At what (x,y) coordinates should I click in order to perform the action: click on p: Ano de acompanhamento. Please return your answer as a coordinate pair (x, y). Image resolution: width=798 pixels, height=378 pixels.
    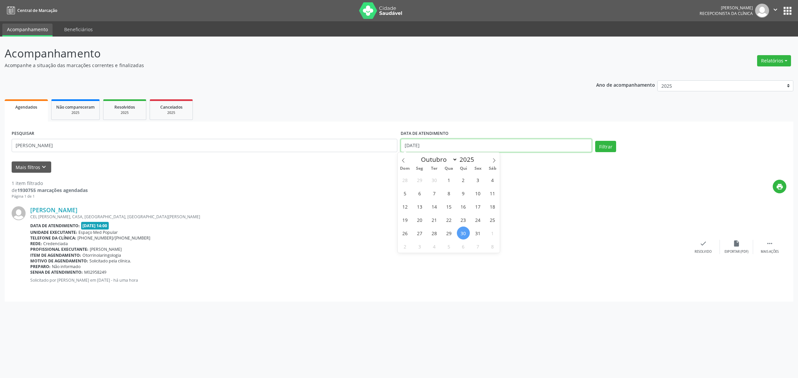
    Looking at the image, I should click on (625, 84).